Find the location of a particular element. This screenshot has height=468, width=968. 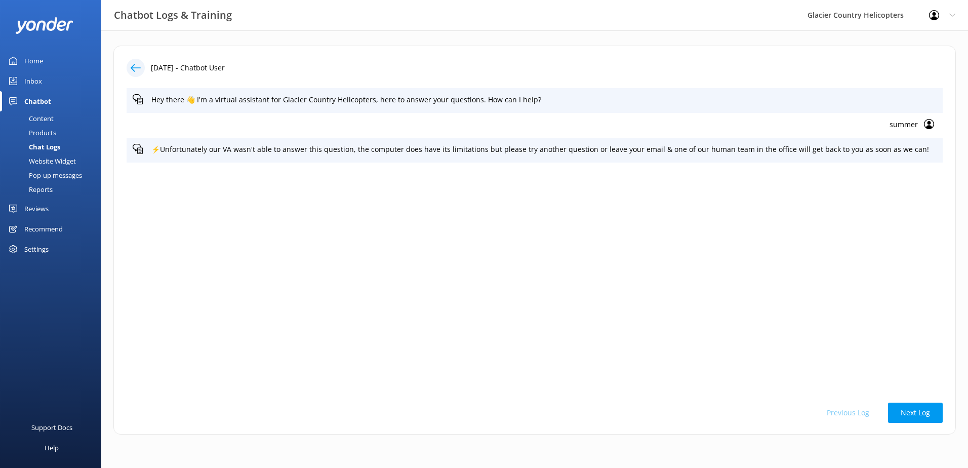

p: summer is located at coordinates (525, 125).